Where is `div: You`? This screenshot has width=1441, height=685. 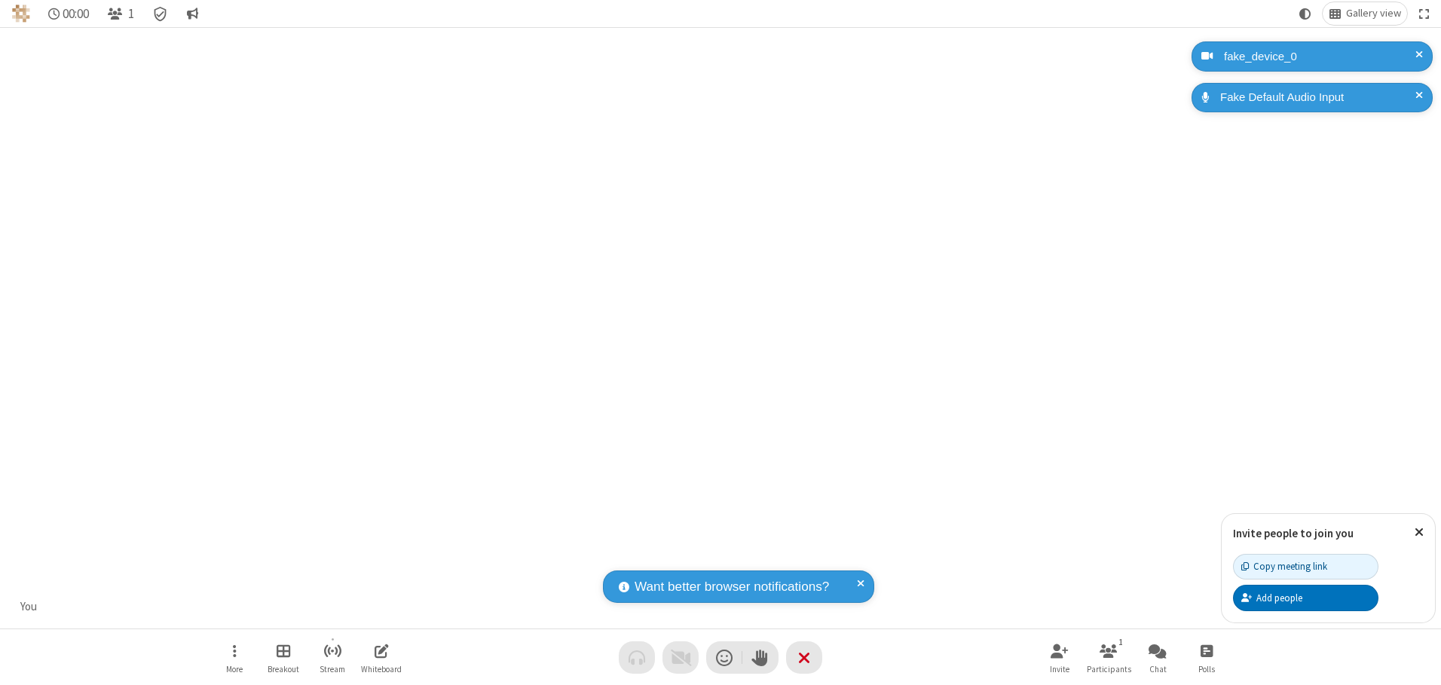 div: You is located at coordinates (29, 607).